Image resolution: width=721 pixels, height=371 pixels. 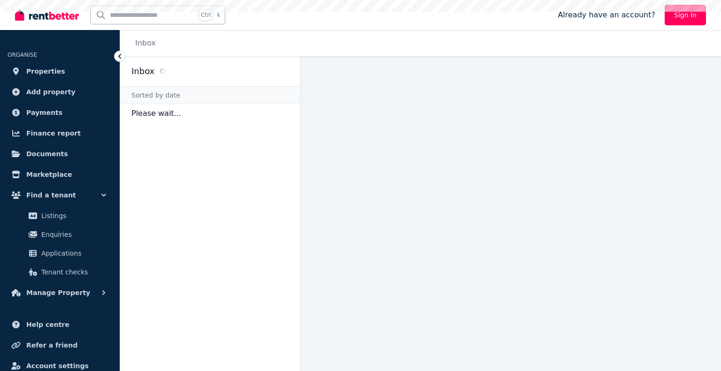 I want to click on a: Inbox, so click(x=146, y=43).